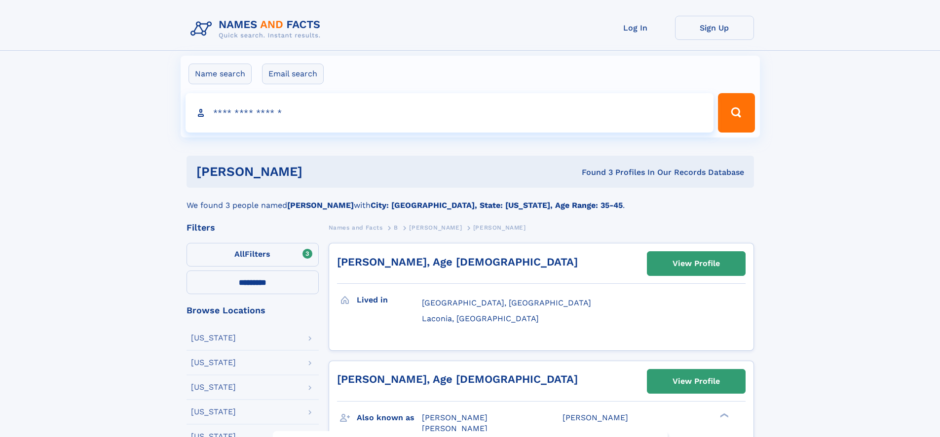 This screenshot has width=940, height=437. What do you see at coordinates (714, 28) in the screenshot?
I see `a: Sign Up` at bounding box center [714, 28].